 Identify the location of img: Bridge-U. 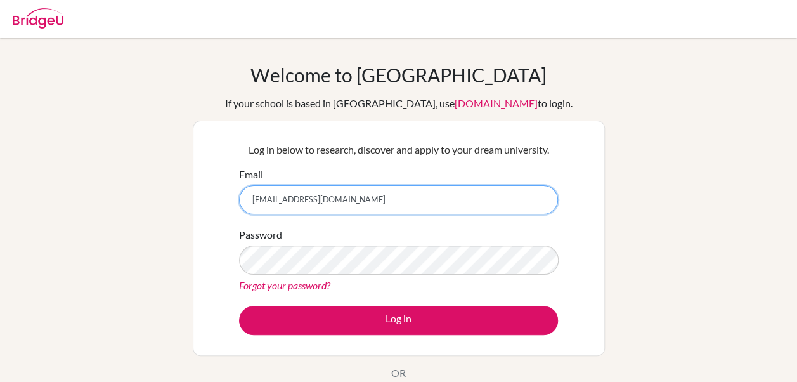
(38, 18).